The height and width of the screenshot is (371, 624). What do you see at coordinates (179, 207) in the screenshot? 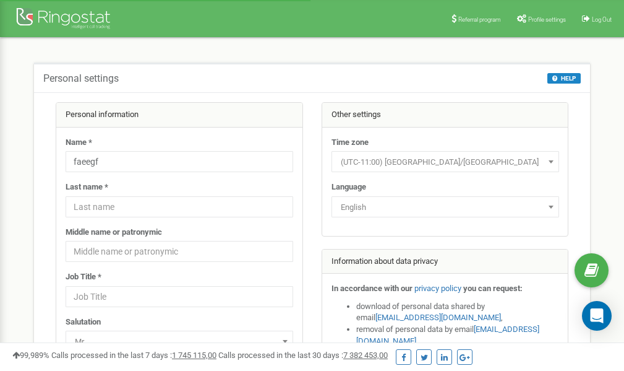
I see `input: Last name` at bounding box center [179, 207].